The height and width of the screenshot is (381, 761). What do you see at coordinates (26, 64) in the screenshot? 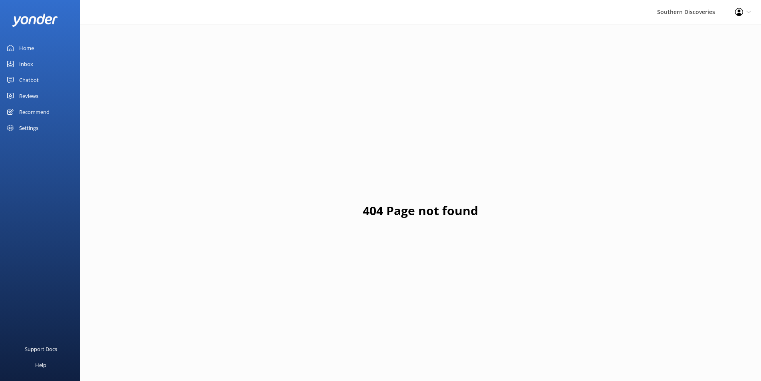
I see `div: Inbox` at bounding box center [26, 64].